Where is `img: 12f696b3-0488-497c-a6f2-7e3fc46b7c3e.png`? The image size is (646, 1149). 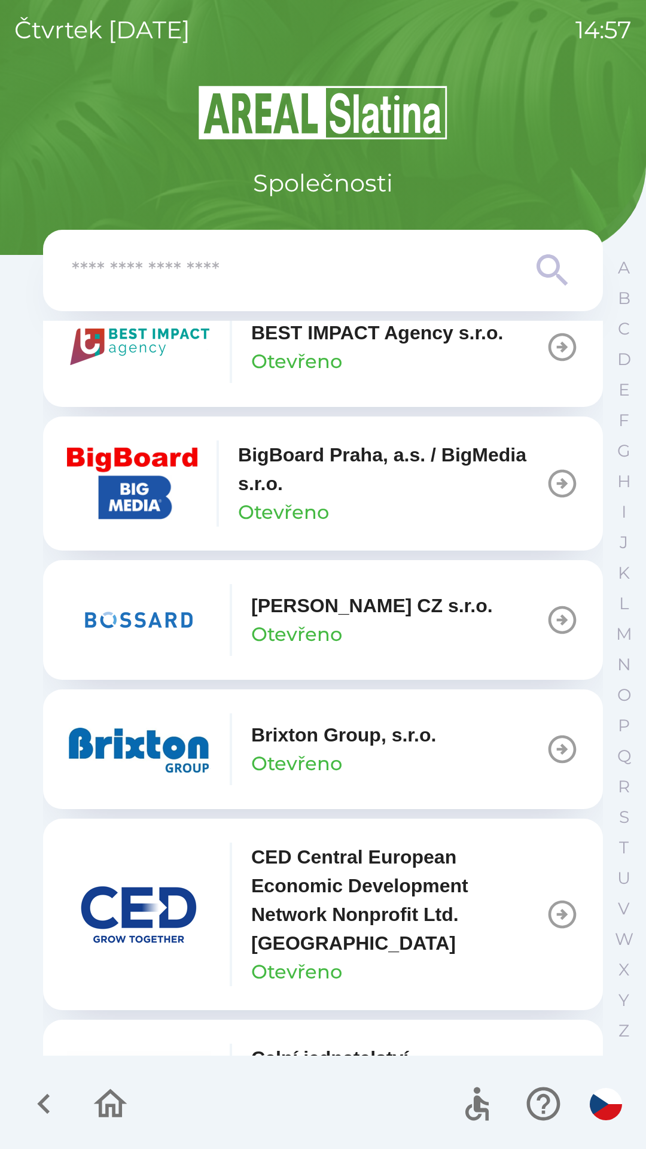 img: 12f696b3-0488-497c-a6f2-7e3fc46b7c3e.png is located at coordinates (139, 620).